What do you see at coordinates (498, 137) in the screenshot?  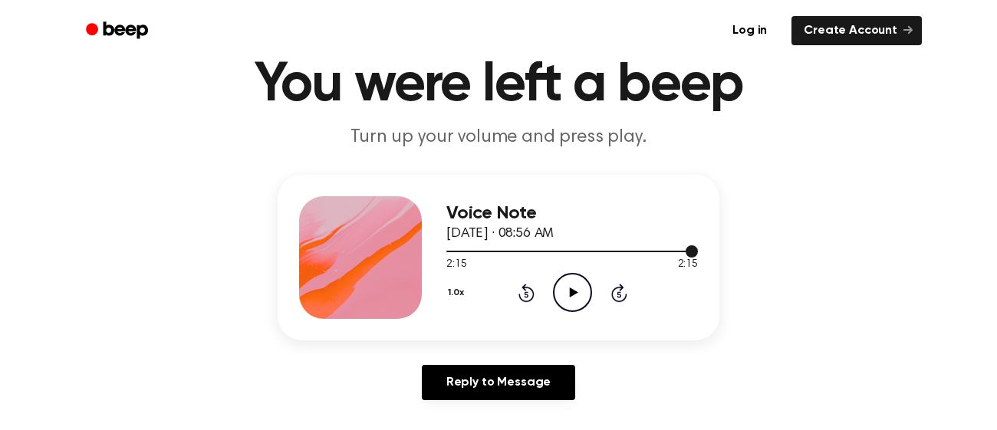 I see `p: Turn up your volume and press play.` at bounding box center [498, 137].